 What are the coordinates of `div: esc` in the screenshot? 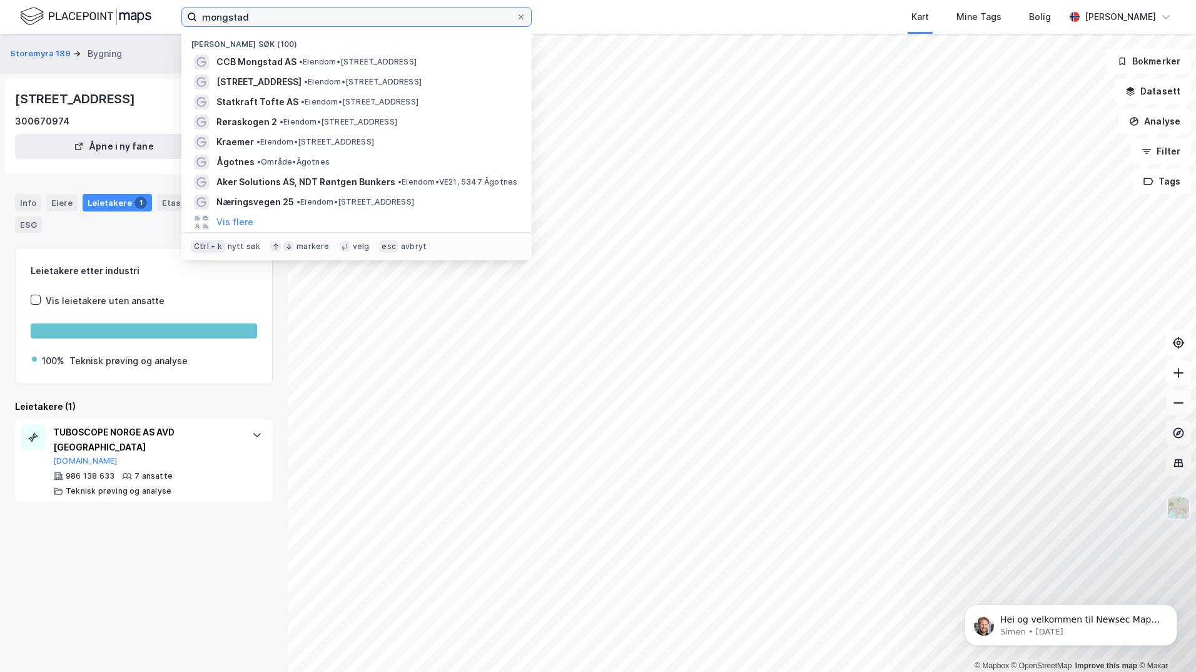 It's located at (389, 246).